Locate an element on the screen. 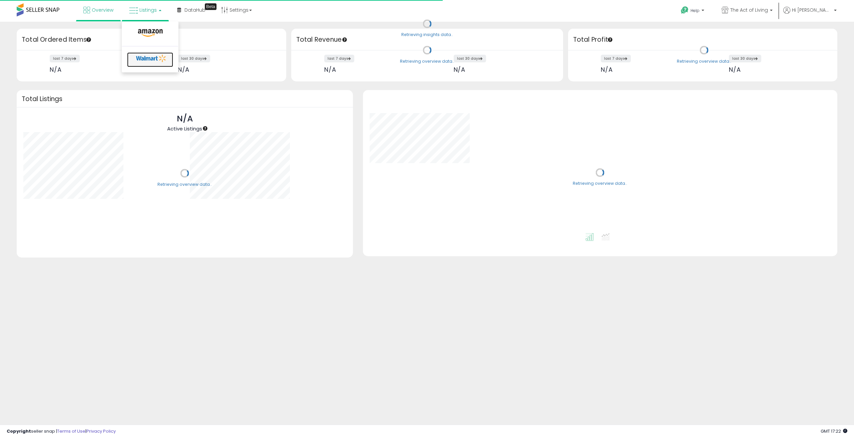  span: Listings is located at coordinates (148, 10).